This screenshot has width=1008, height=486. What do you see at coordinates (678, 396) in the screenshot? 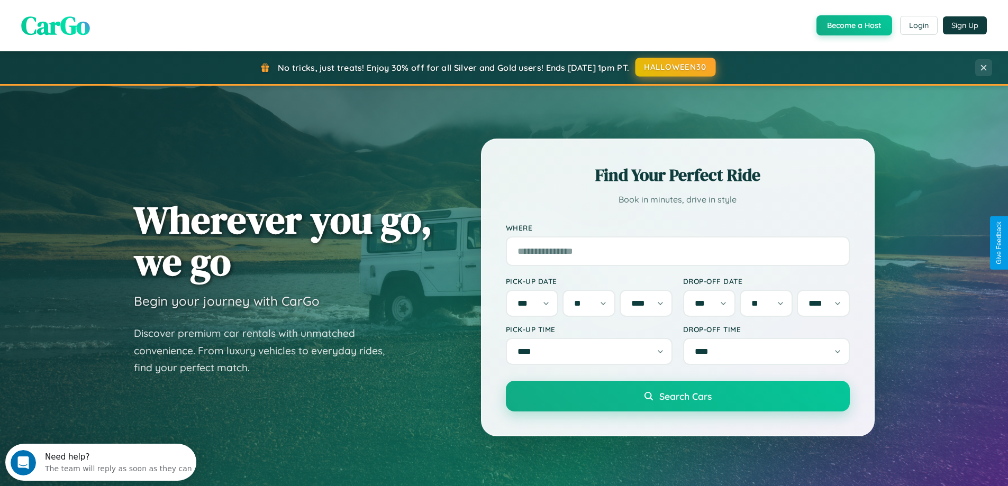
I see `button: Search Cars` at bounding box center [678, 396].